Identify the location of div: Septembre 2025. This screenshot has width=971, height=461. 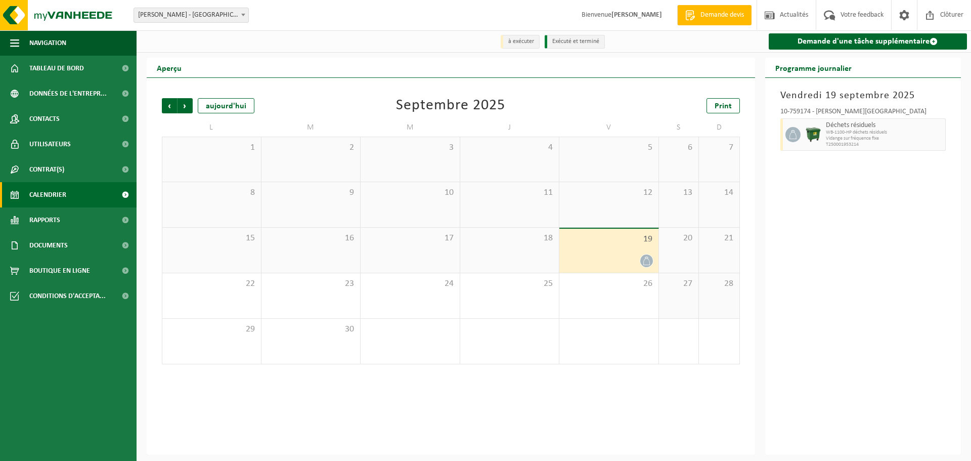
(451, 106).